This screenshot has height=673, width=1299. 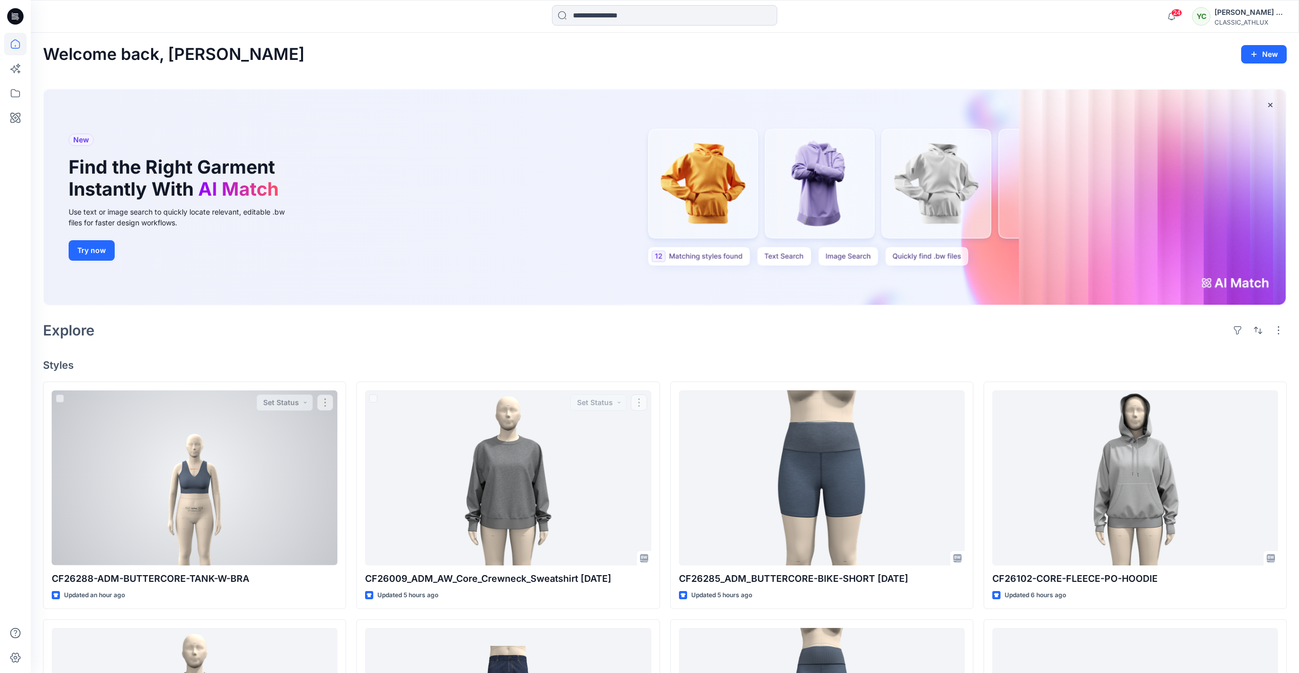 I want to click on a: CF26102-CORE-FLEECE-PO-HOODIE, so click(x=1135, y=477).